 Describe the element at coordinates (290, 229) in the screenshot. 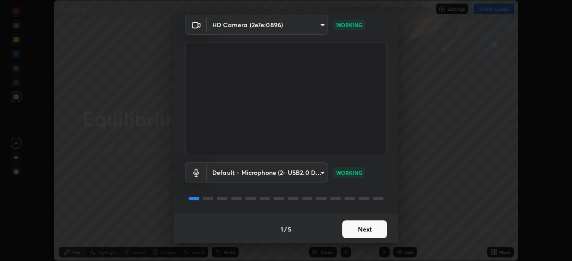

I see `h4: 5` at that location.